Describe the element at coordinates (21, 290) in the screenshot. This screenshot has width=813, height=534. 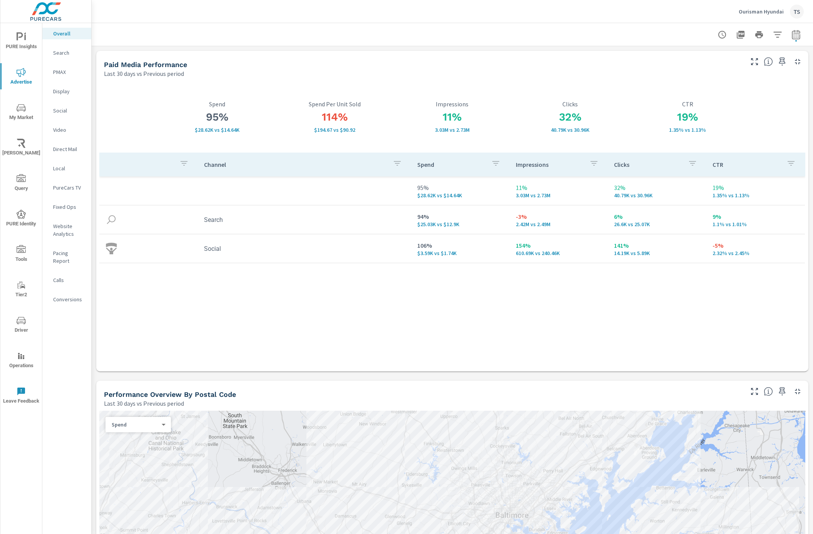
I see `span: Tier2` at that location.